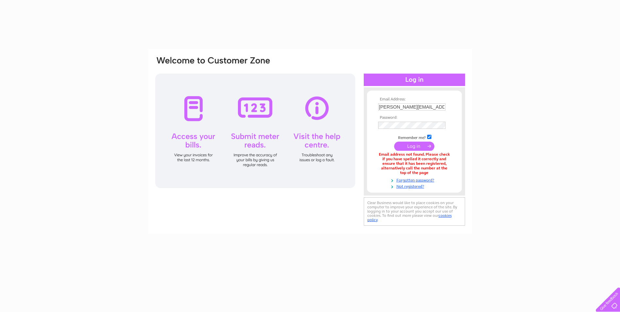  Describe the element at coordinates (414, 211) in the screenshot. I see `div: Clear Business would like to place cookies on your computer to improve your experience of the sit...` at that location.